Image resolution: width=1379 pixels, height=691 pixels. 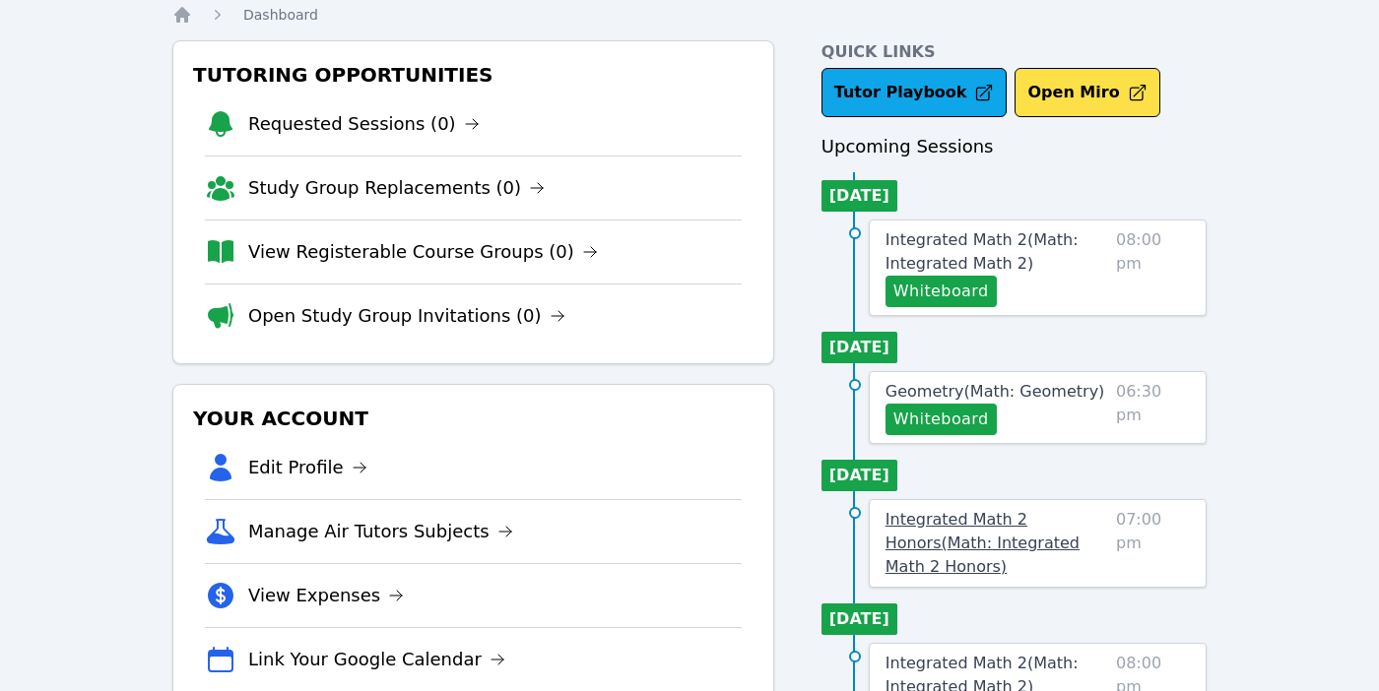 I want to click on a: Edit Profile, so click(x=307, y=468).